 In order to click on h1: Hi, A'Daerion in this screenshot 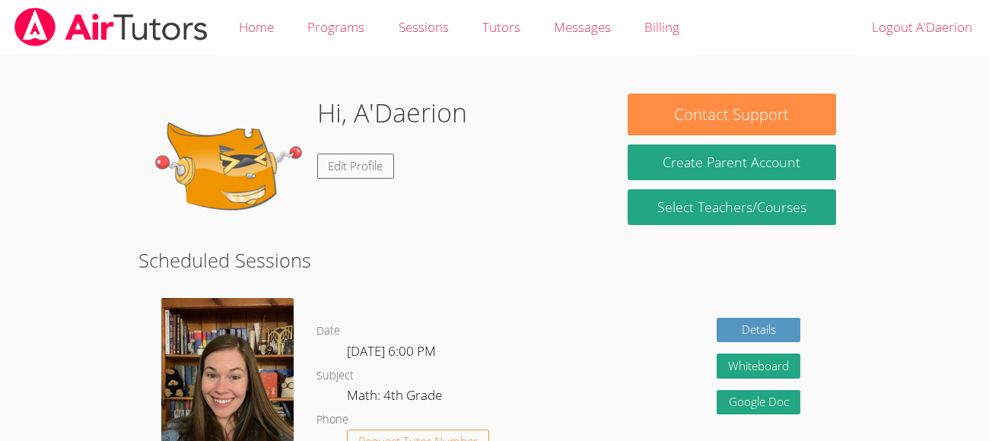, I will do `click(392, 113)`.